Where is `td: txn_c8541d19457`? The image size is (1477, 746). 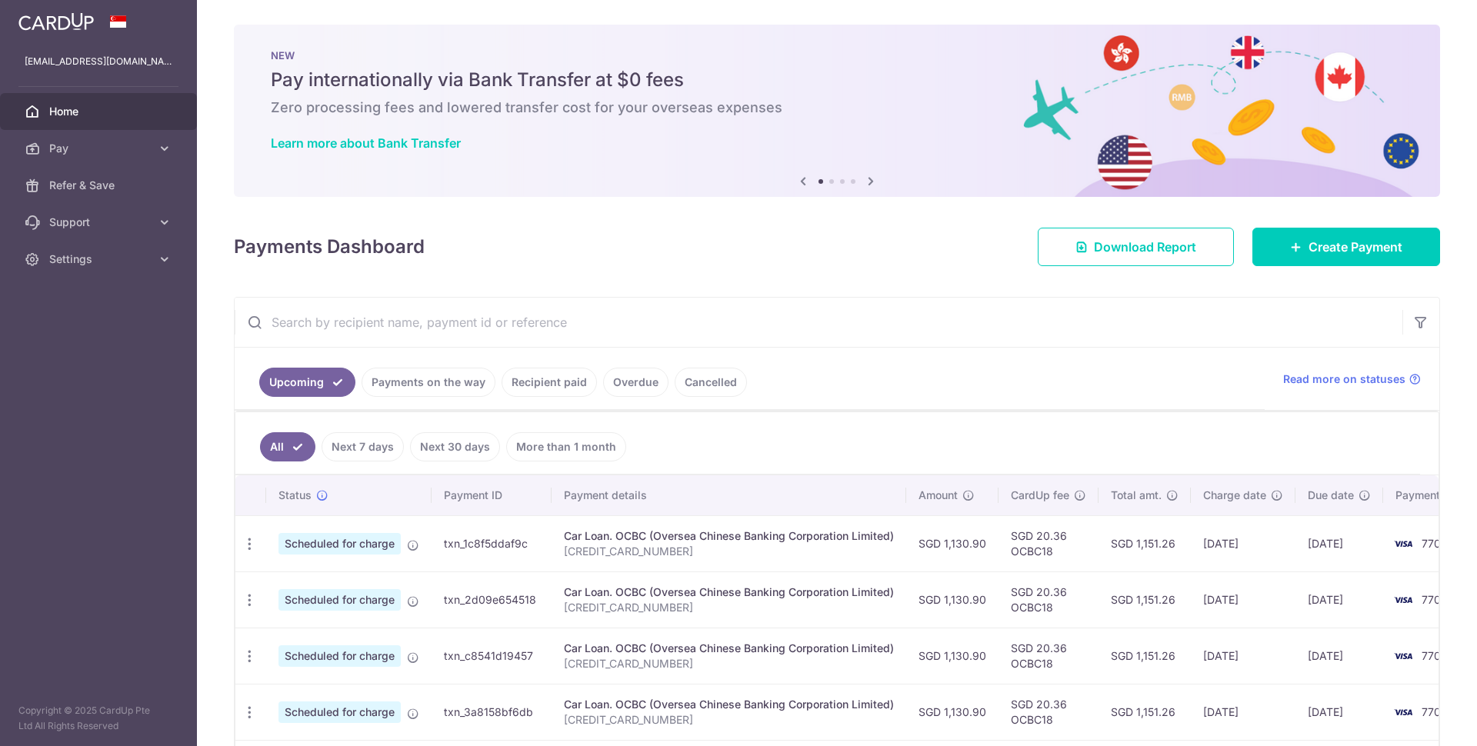 td: txn_c8541d19457 is located at coordinates (492, 656).